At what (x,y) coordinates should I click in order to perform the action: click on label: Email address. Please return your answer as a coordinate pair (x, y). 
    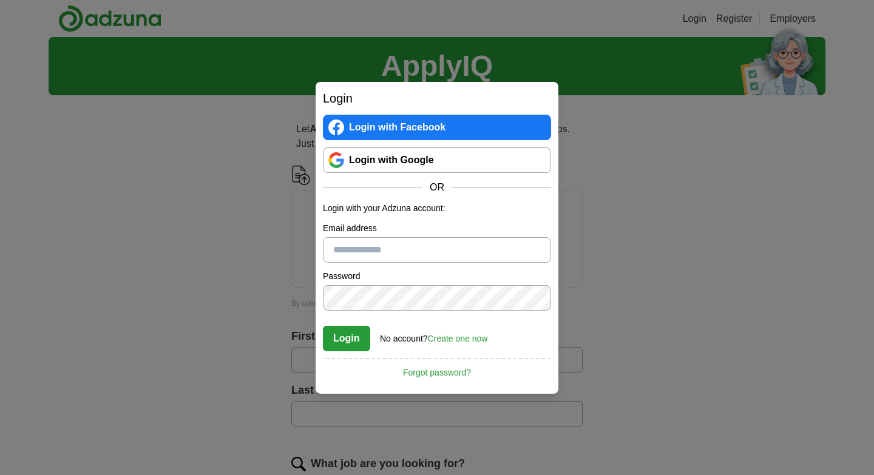
    Looking at the image, I should click on (437, 228).